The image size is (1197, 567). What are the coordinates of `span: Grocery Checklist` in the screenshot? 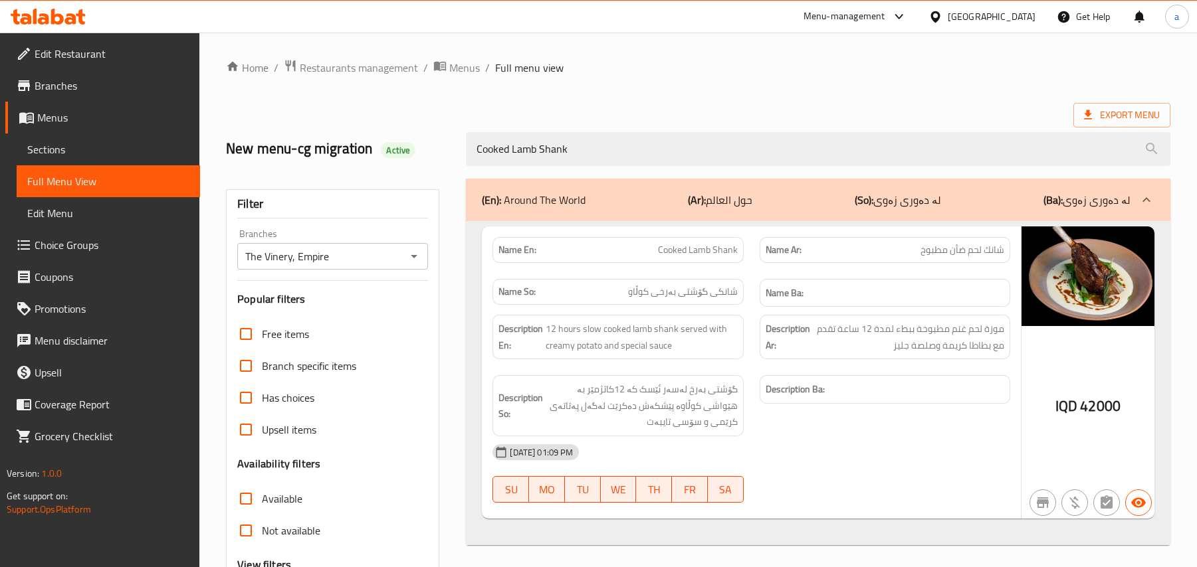 It's located at (112, 437).